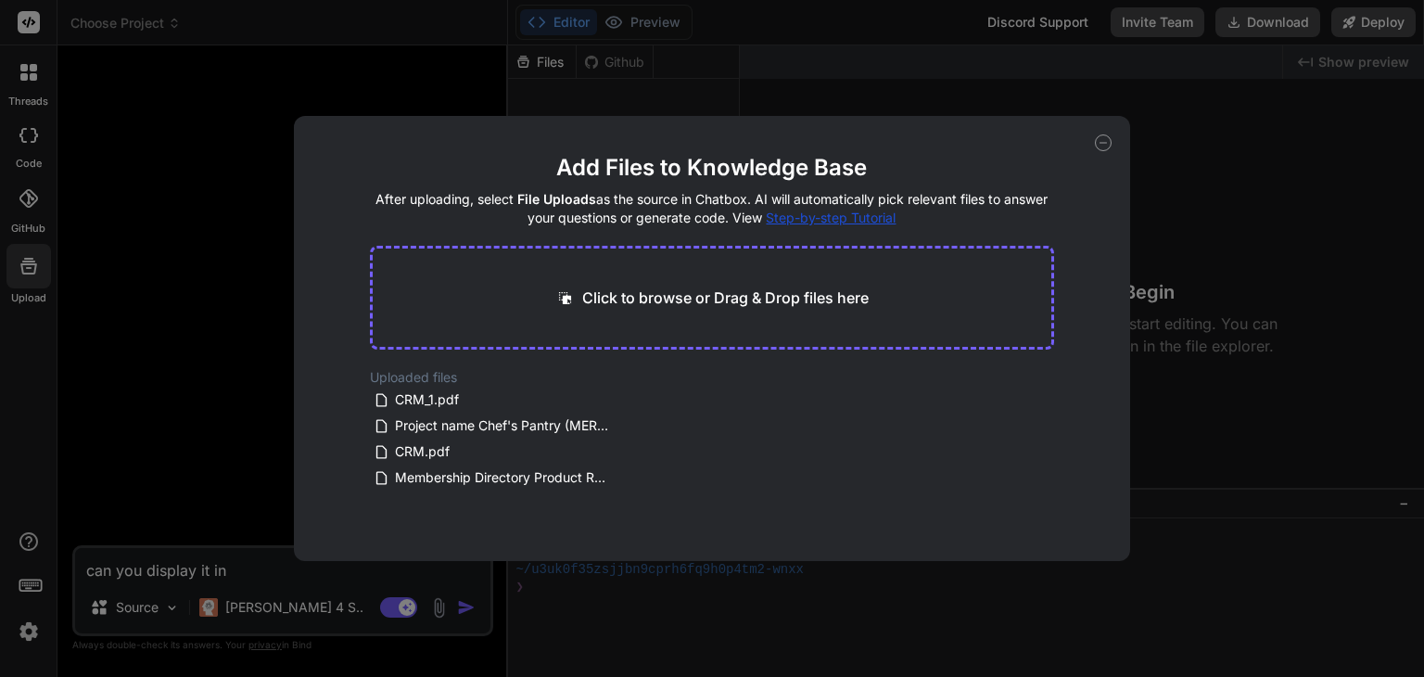 This screenshot has width=1424, height=677. I want to click on span: Step-by-step Tutorial, so click(831, 217).